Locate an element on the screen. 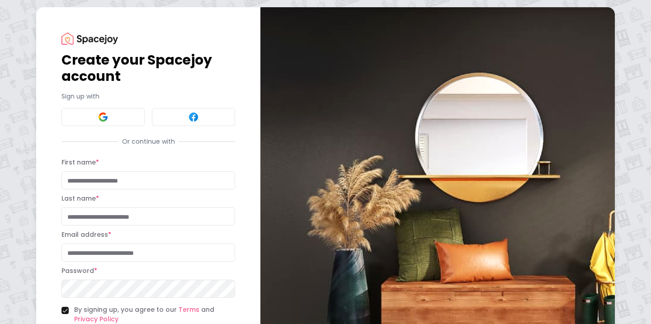 The height and width of the screenshot is (324, 651). a: Privacy Policy is located at coordinates (96, 319).